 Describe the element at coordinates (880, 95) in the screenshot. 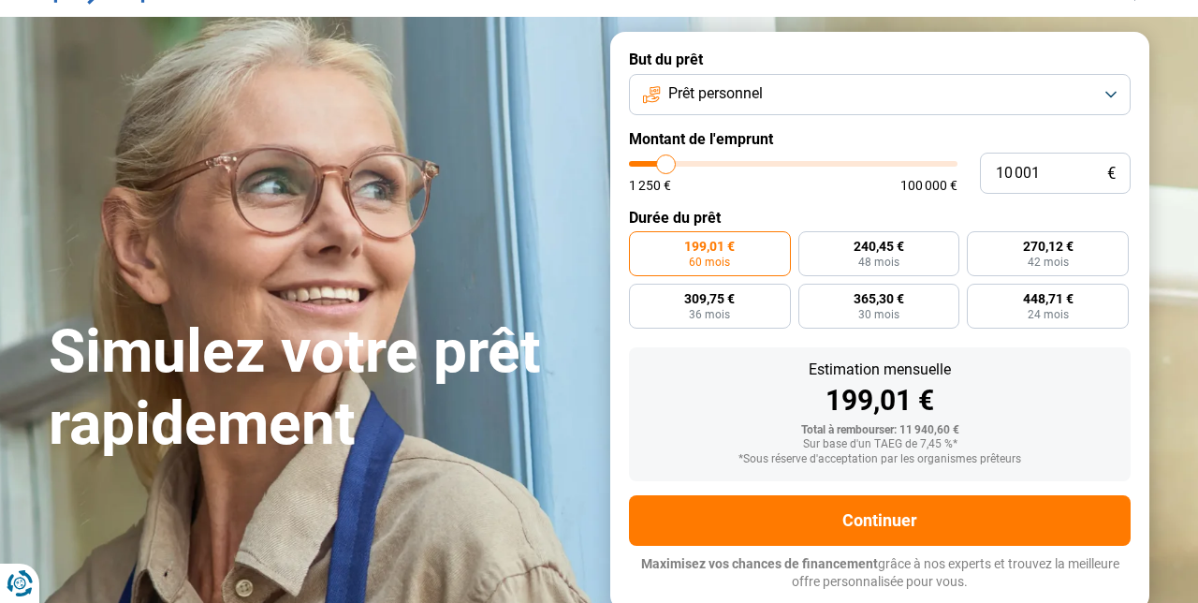

I see `button: Prêt personnel` at that location.